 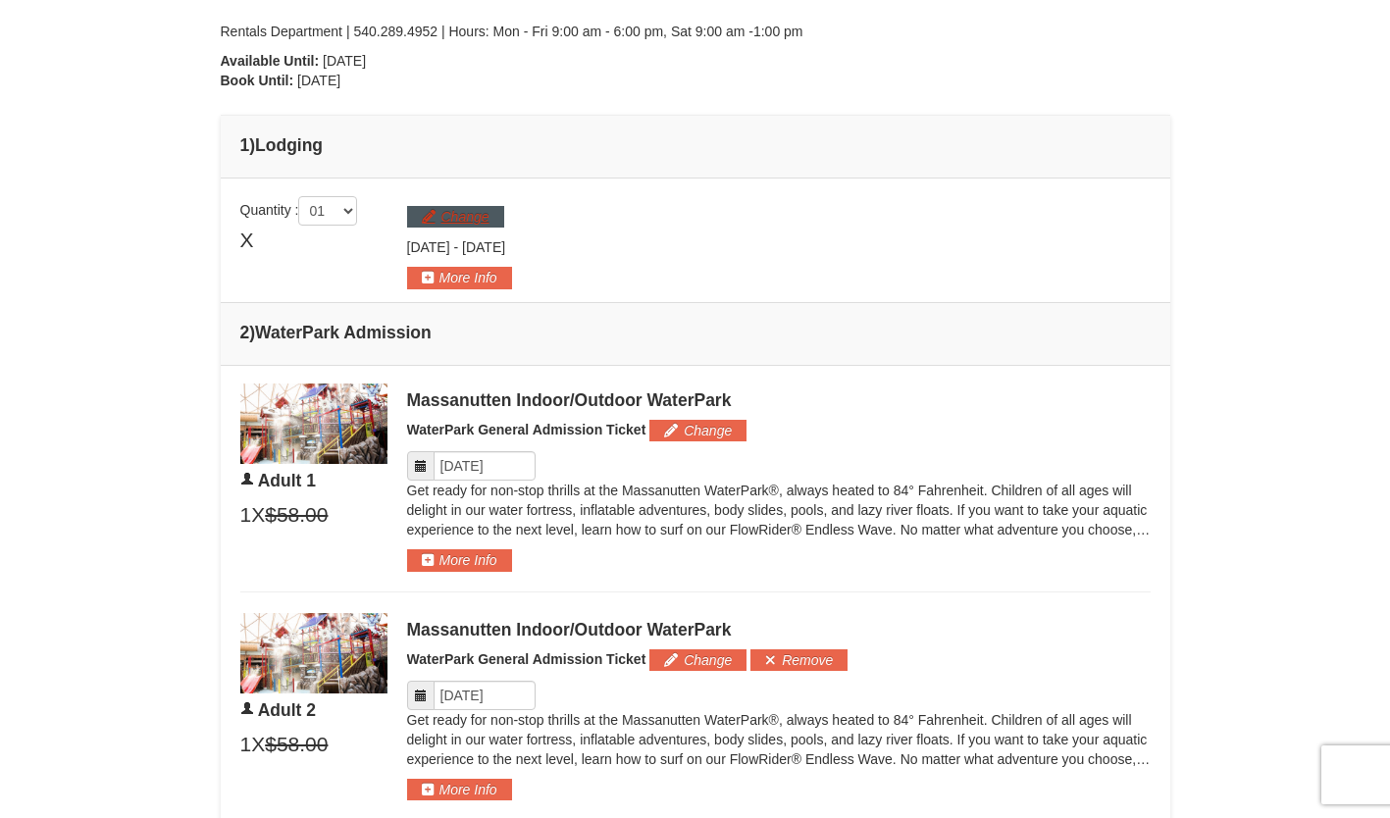 I want to click on span: Adult 1, so click(x=286, y=481).